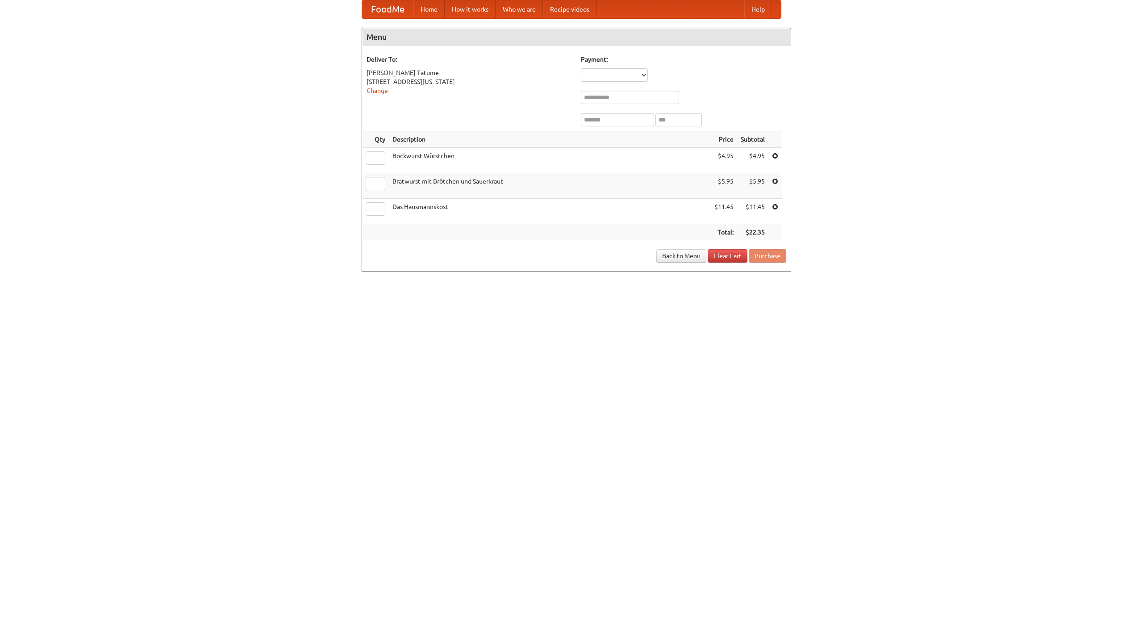 The height and width of the screenshot is (632, 1143). Describe the element at coordinates (753, 139) in the screenshot. I see `th: Subtotal` at that location.